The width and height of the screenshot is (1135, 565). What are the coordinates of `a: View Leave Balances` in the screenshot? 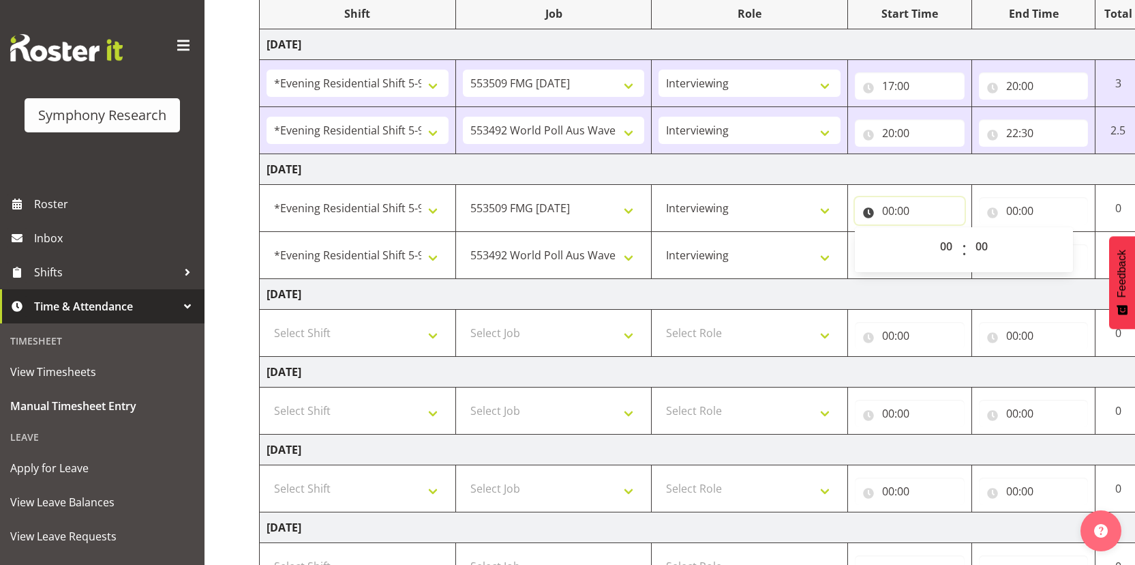 It's located at (102, 502).